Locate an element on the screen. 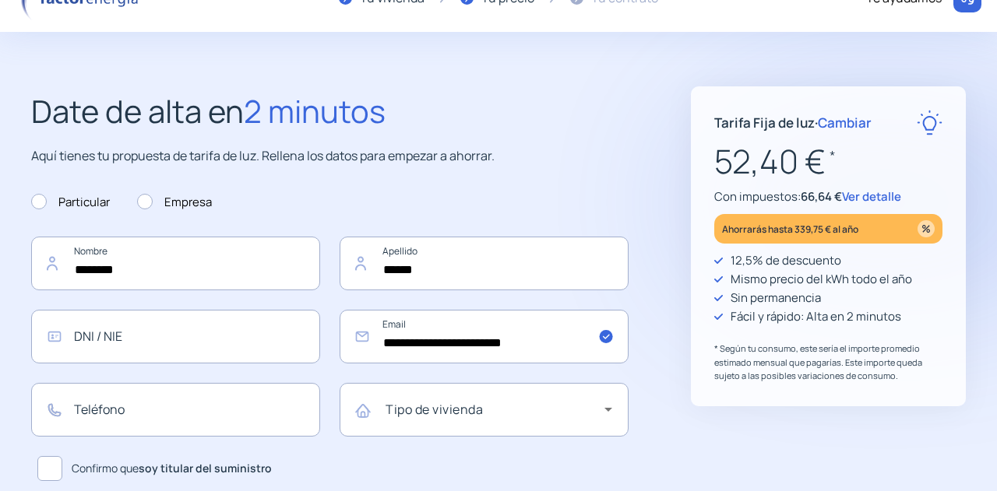 Image resolution: width=997 pixels, height=491 pixels. label: Particular is located at coordinates (70, 202).